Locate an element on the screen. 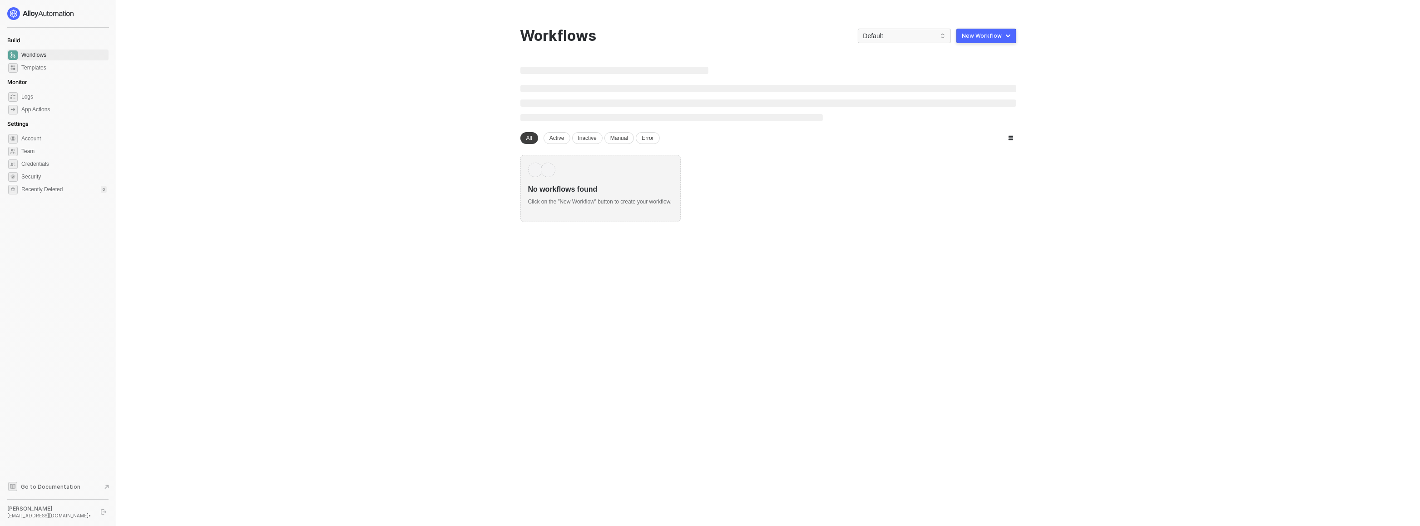  div: 0 is located at coordinates (104, 189).